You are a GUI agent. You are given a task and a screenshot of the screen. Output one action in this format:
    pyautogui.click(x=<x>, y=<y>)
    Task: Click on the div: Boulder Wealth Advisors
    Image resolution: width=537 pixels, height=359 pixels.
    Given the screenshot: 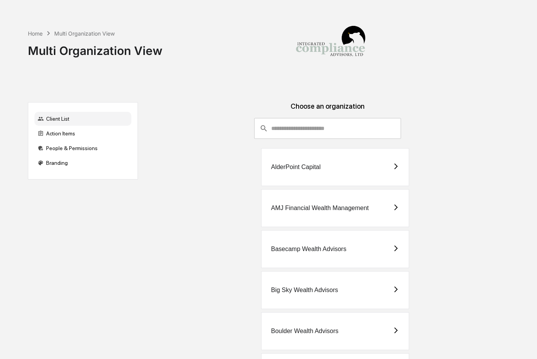 What is the action you would take?
    pyautogui.click(x=304, y=332)
    